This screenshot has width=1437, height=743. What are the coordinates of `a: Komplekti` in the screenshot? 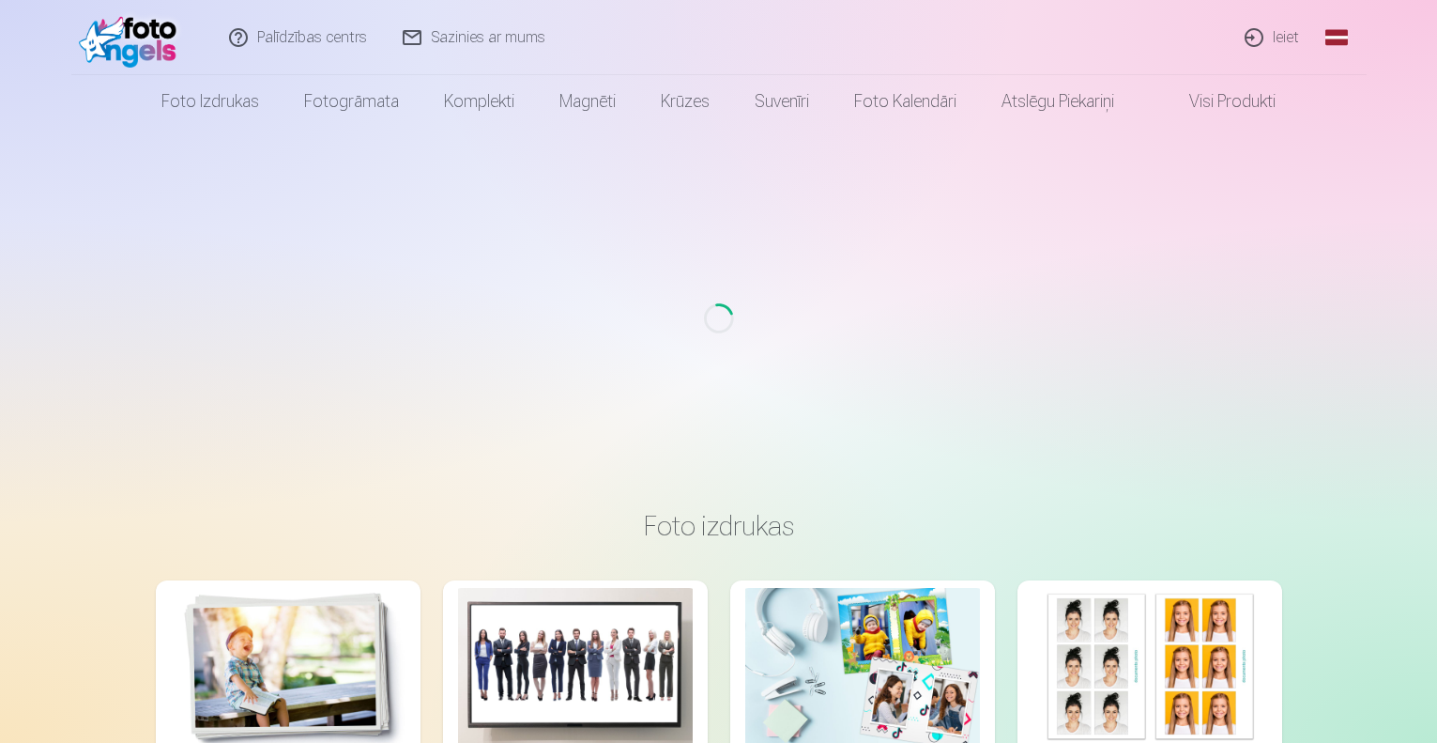 It's located at (479, 101).